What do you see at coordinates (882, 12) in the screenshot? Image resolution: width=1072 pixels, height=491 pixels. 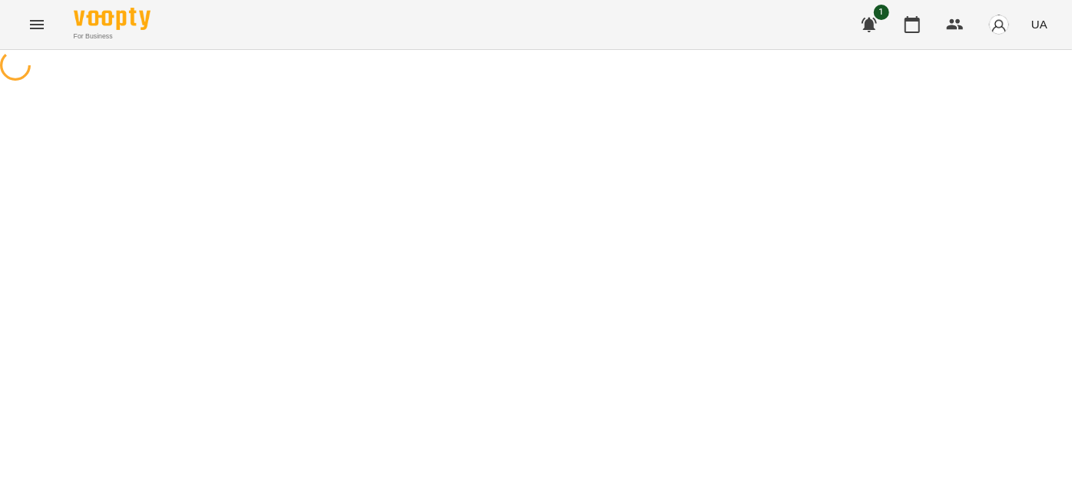 I see `span: 1` at bounding box center [882, 12].